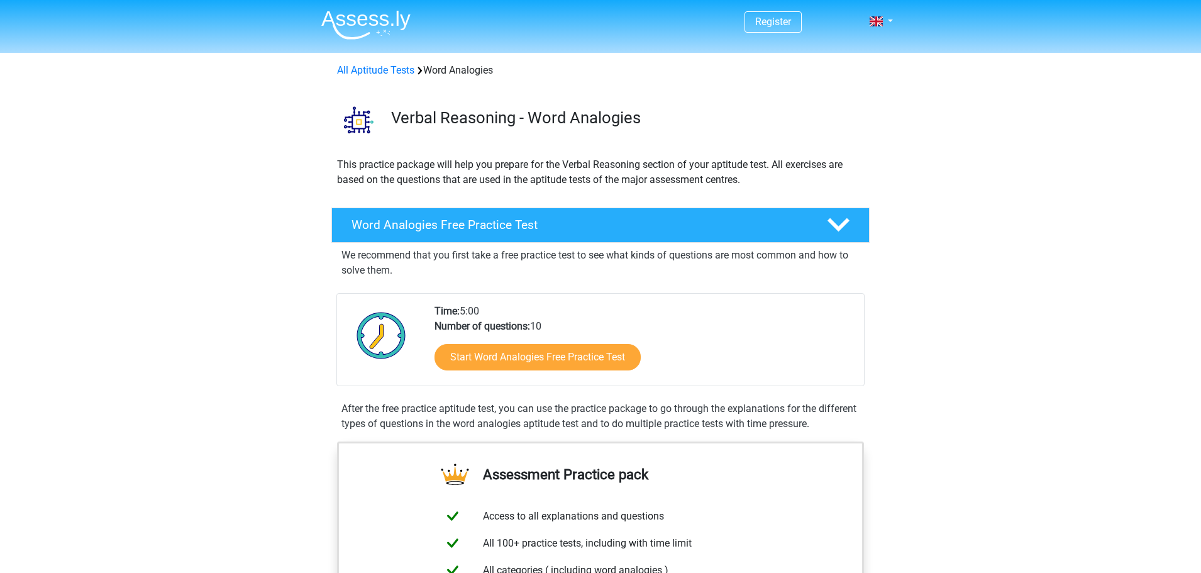 This screenshot has height=573, width=1201. Describe the element at coordinates (644, 345) in the screenshot. I see `div: 5:00 10` at that location.